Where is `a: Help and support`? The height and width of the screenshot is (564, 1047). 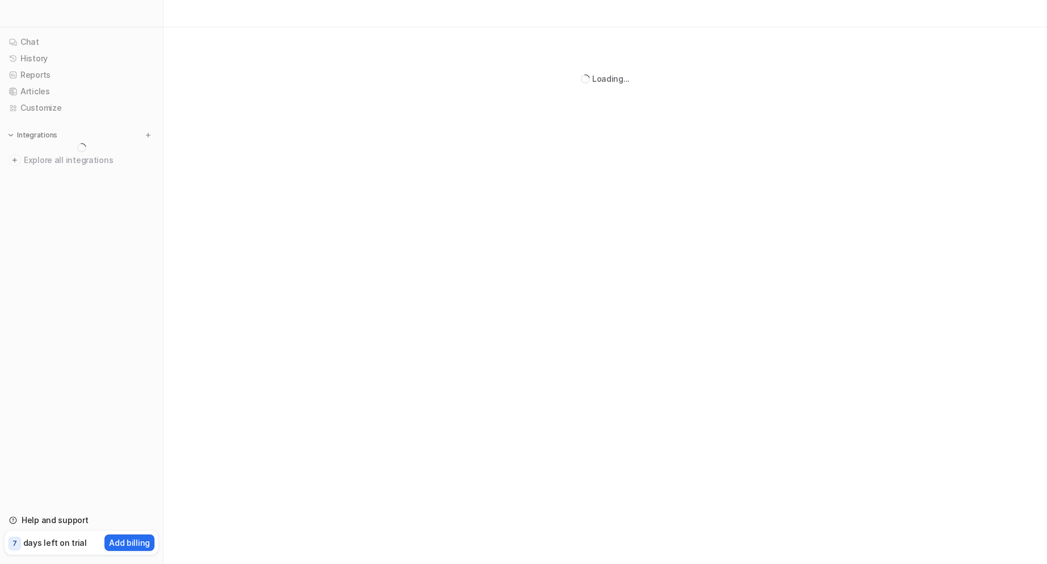
a: Help and support is located at coordinates (81, 520).